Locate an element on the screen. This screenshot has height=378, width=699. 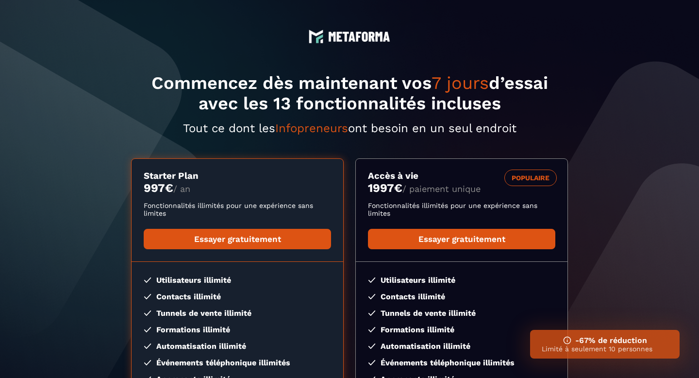
money: 1997 is located at coordinates (385, 188).